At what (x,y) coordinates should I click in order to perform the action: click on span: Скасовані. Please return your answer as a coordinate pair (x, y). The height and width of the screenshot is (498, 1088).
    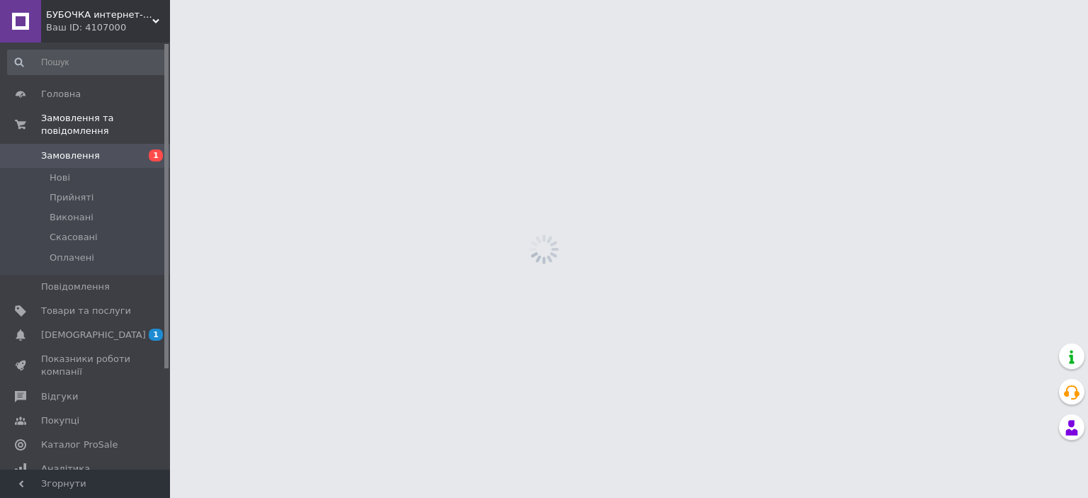
    Looking at the image, I should click on (74, 237).